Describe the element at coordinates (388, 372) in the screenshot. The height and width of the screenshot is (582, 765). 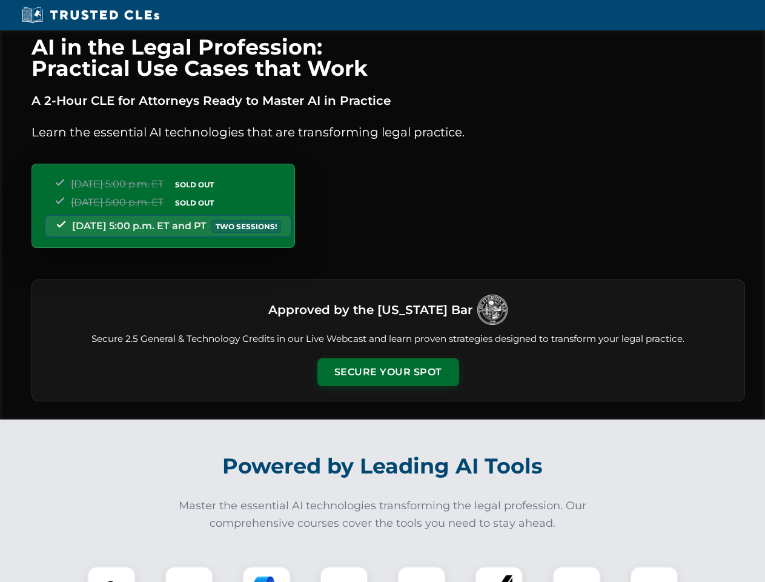
I see `button: Secure Your Spot` at that location.